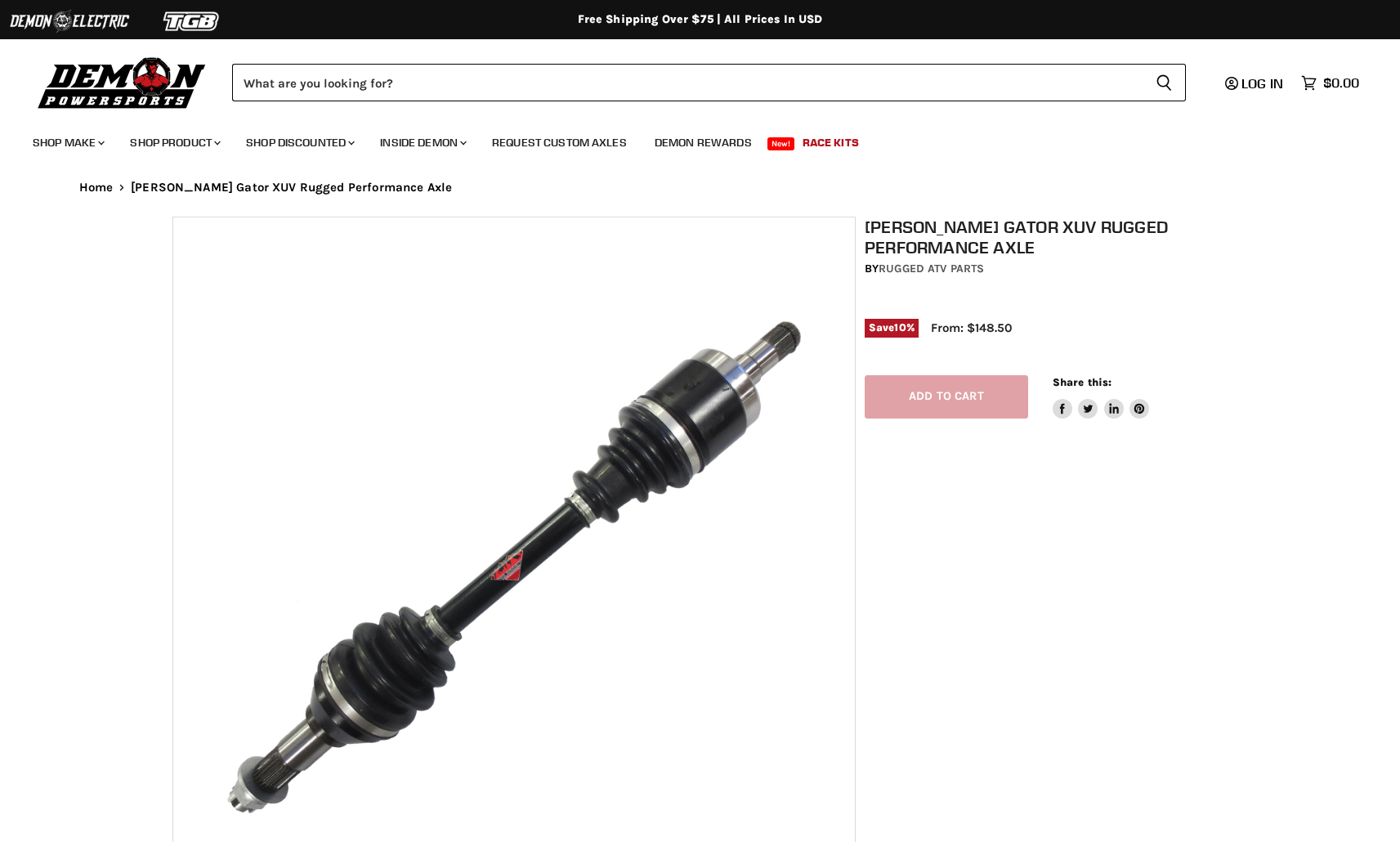 This screenshot has width=1400, height=842. What do you see at coordinates (1082, 382) in the screenshot?
I see `span: Share this:` at bounding box center [1082, 382].